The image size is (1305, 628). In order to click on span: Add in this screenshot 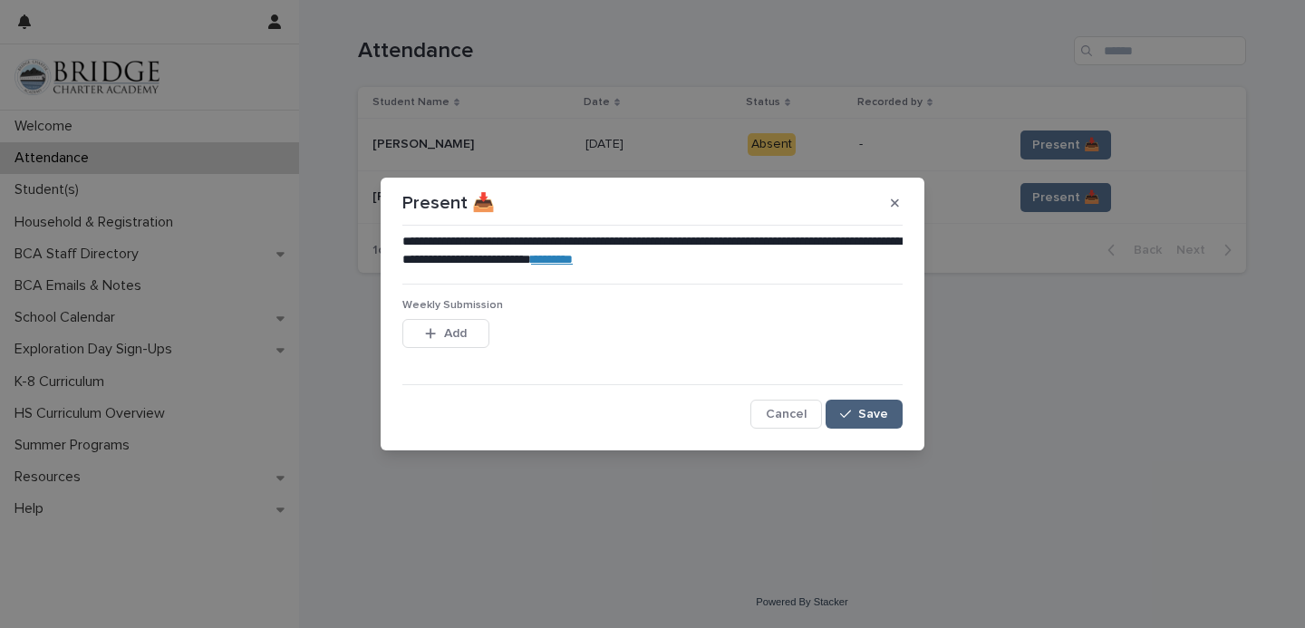, I will do `click(455, 334)`.